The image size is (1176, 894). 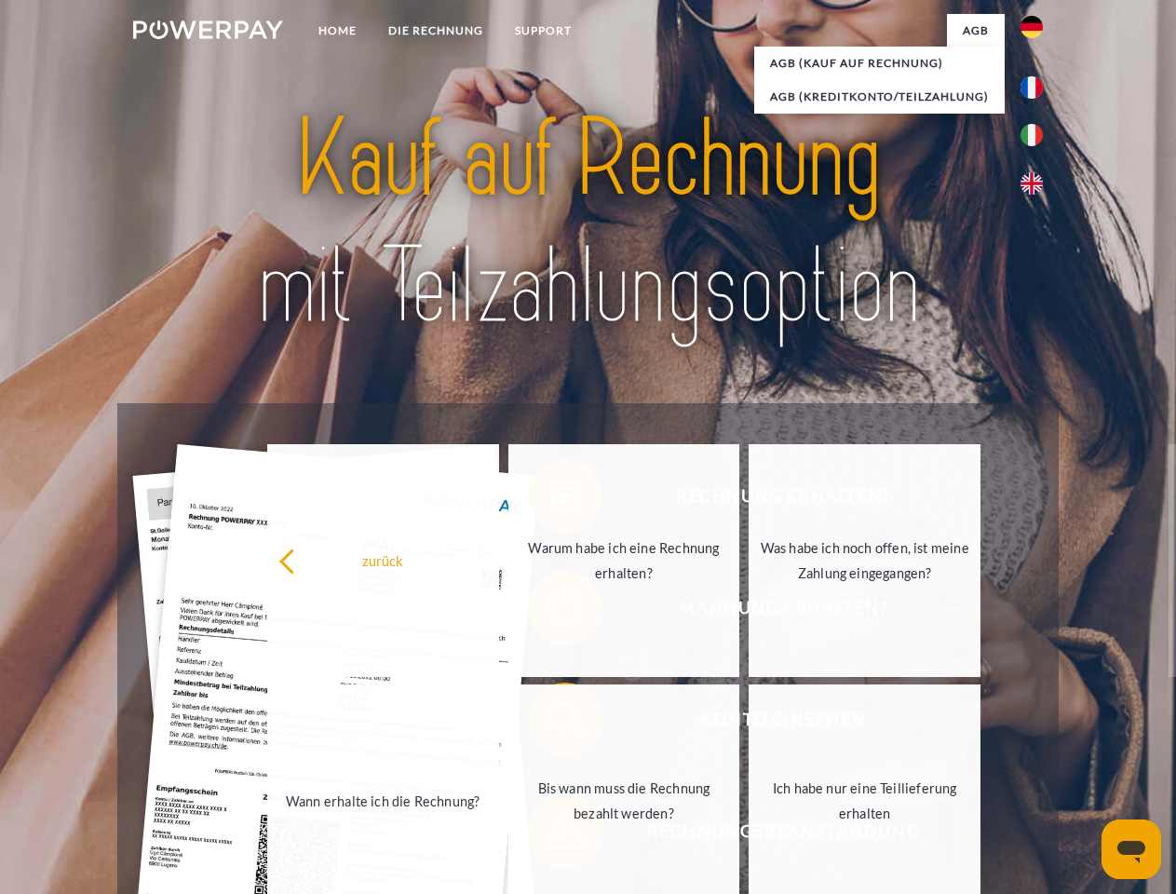 I want to click on img: fr, so click(x=1031, y=87).